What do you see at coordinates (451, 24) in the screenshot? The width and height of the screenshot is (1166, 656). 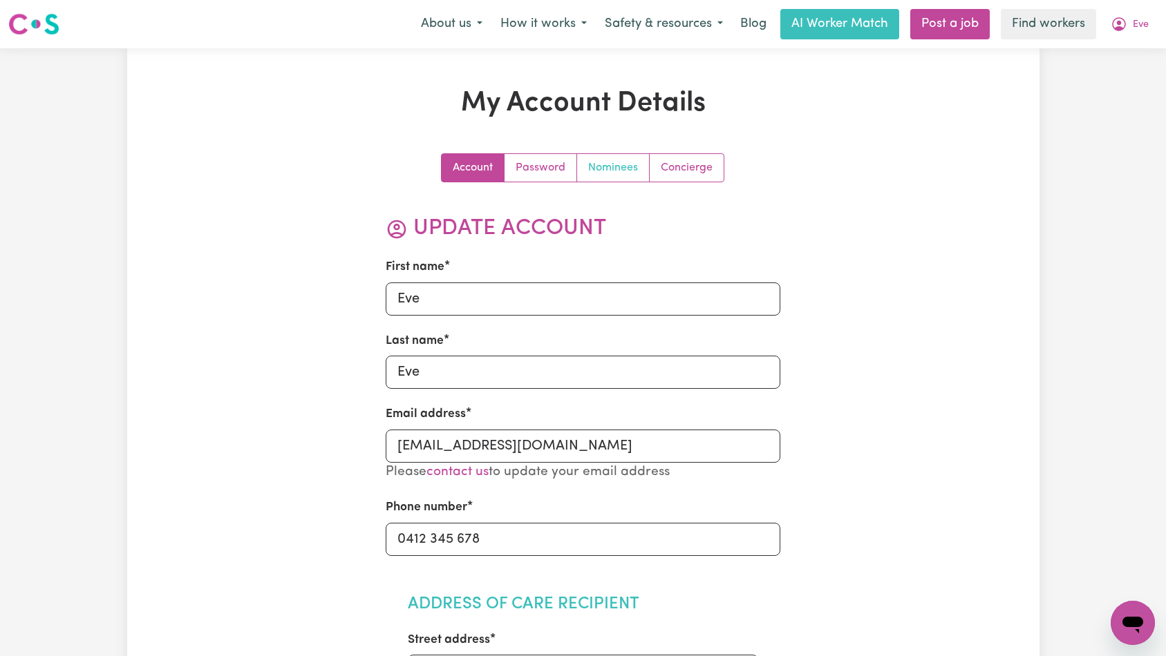 I see `button: About us` at bounding box center [451, 24].